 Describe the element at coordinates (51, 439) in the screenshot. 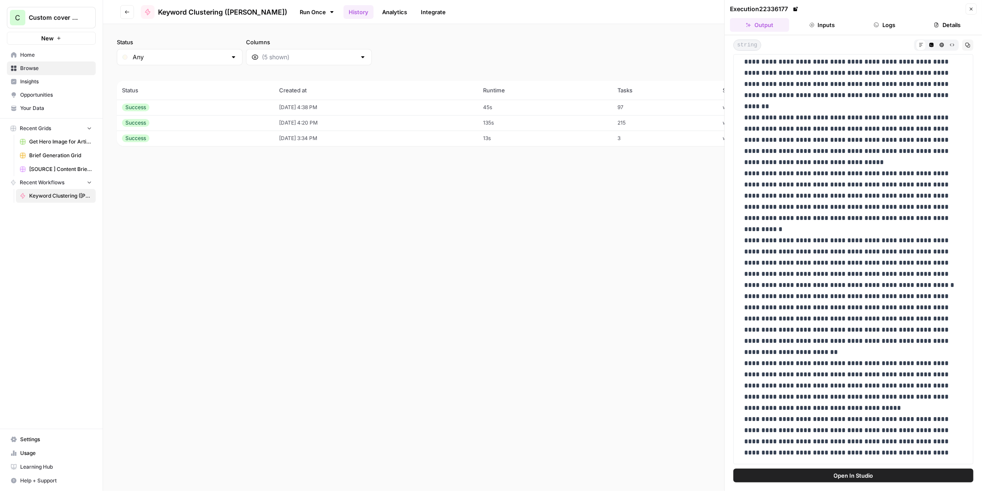

I see `a: Settings` at that location.